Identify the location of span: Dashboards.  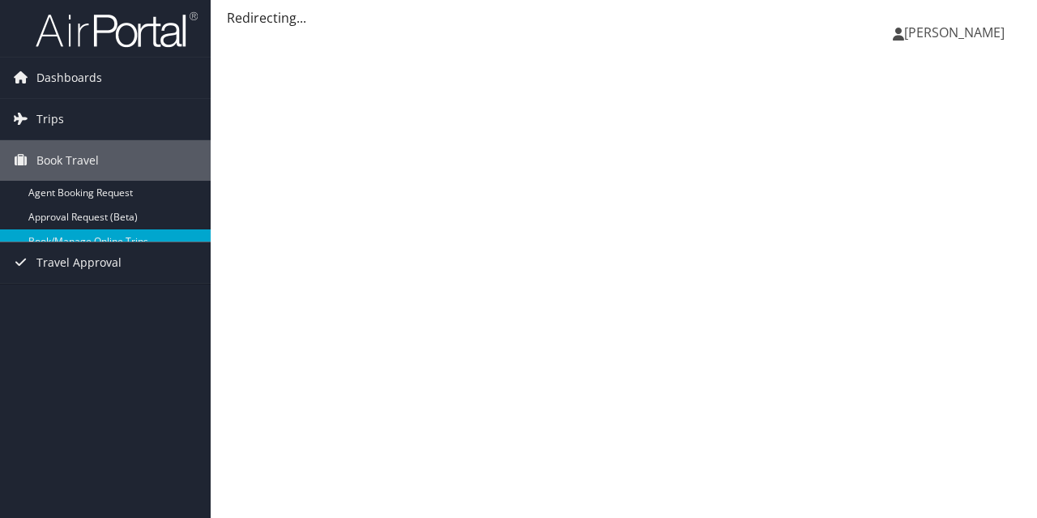
(69, 78).